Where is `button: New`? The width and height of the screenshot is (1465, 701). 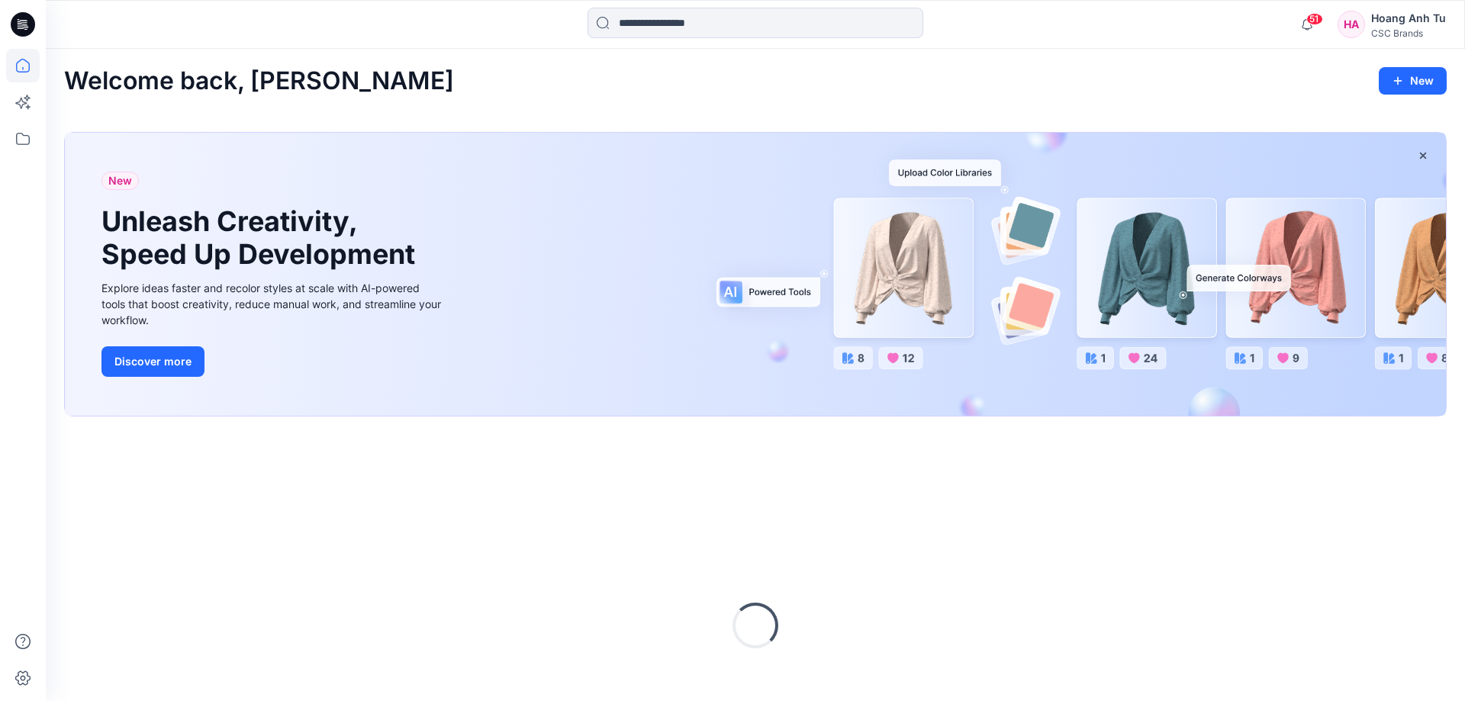 button: New is located at coordinates (1412, 81).